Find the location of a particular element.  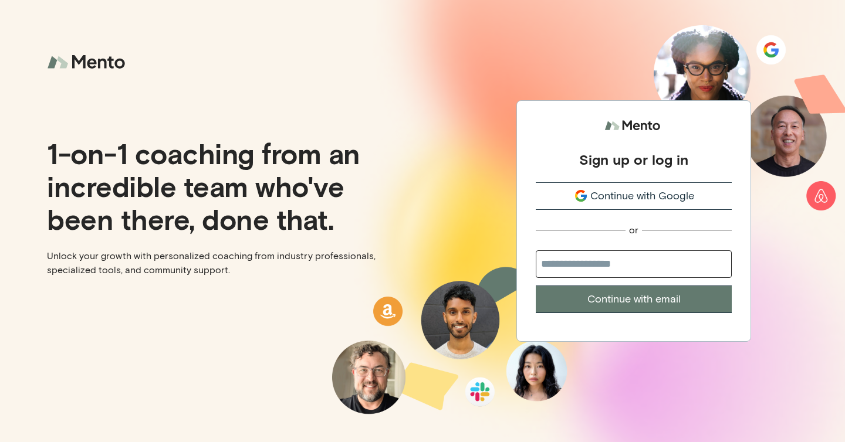

div: or is located at coordinates (634, 230).